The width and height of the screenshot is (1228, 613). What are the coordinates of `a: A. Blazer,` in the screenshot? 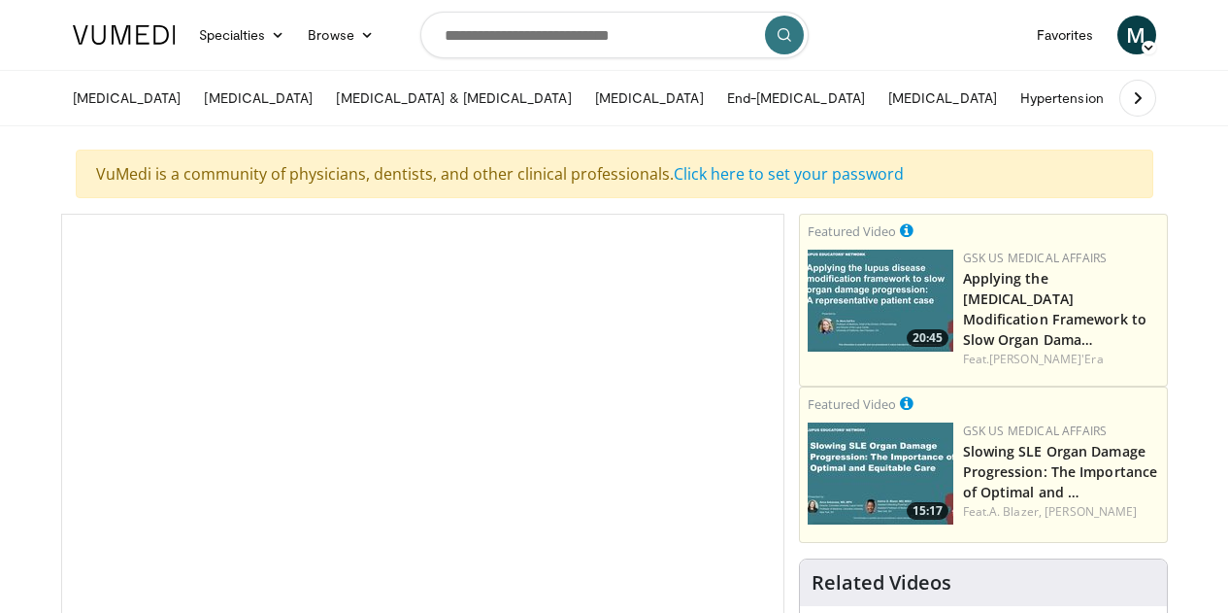 It's located at (1015, 511).